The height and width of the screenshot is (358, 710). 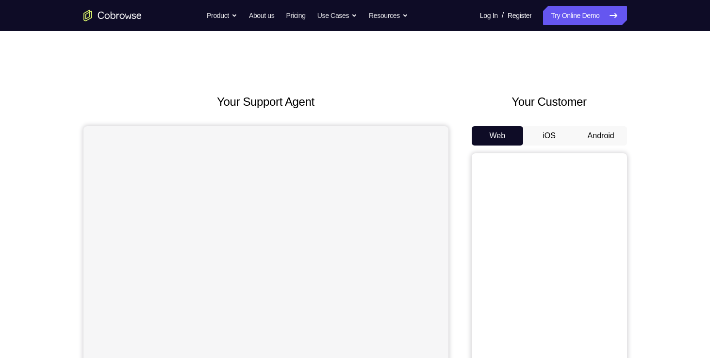 I want to click on button: Resources, so click(x=388, y=16).